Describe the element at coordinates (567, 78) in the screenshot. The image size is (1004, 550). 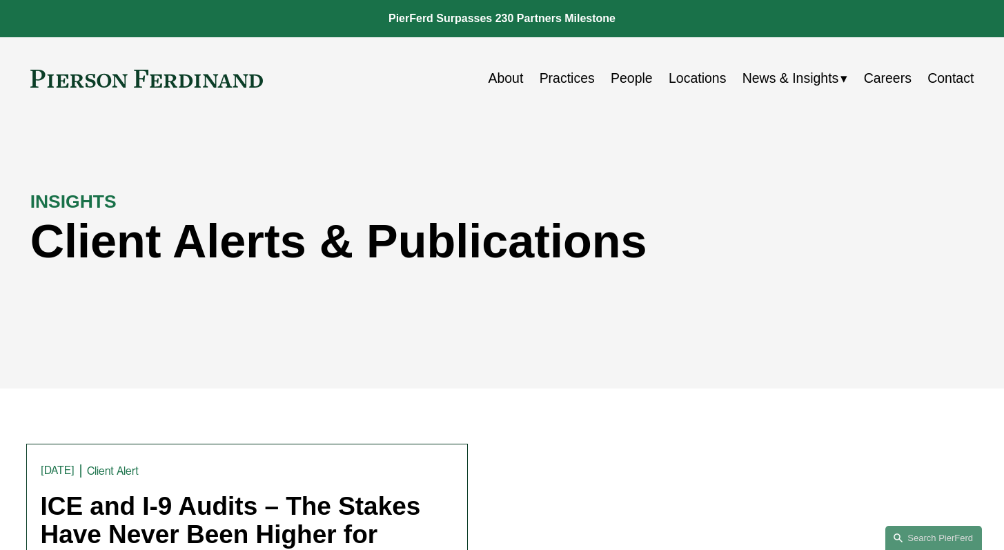
I see `a: Practices` at that location.